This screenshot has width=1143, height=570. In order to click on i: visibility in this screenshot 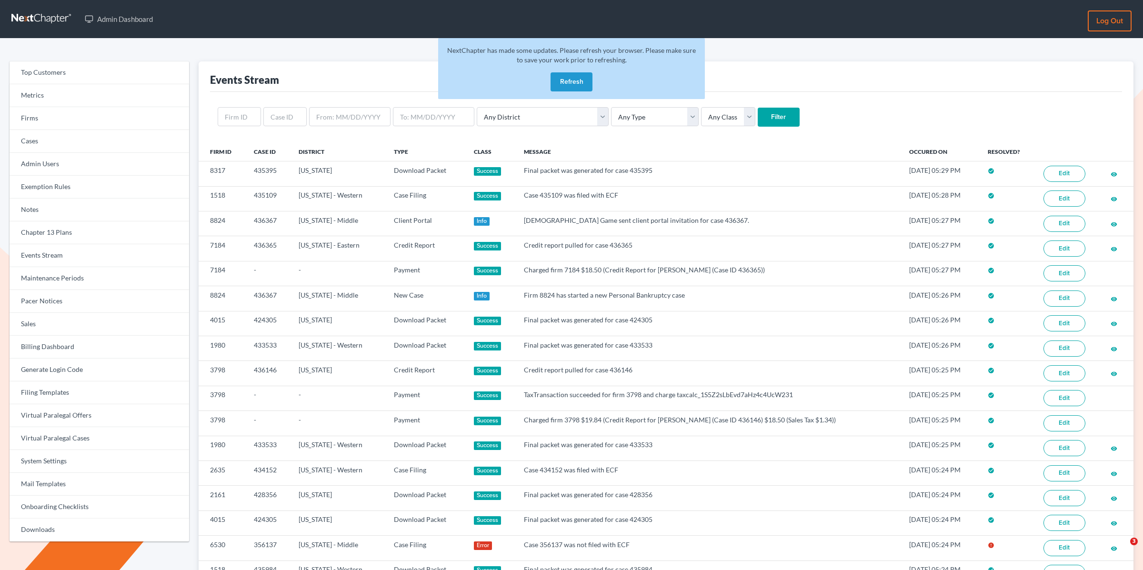, I will do `click(1114, 524)`.